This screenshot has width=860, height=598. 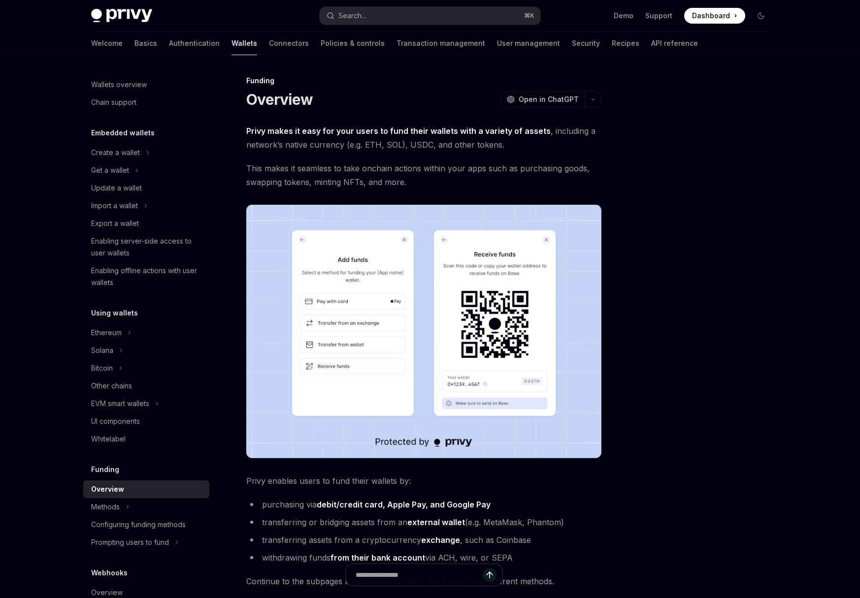 What do you see at coordinates (146, 421) in the screenshot?
I see `a: UI components` at bounding box center [146, 421].